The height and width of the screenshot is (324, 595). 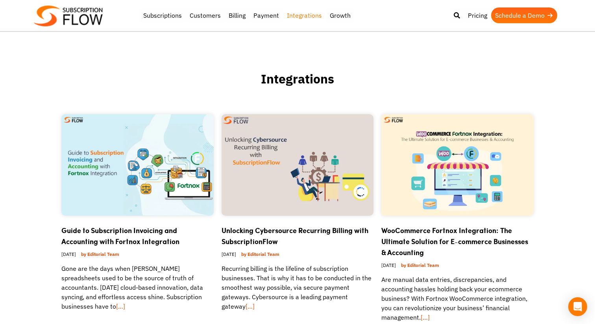 What do you see at coordinates (205, 15) in the screenshot?
I see `a: Customers` at bounding box center [205, 15].